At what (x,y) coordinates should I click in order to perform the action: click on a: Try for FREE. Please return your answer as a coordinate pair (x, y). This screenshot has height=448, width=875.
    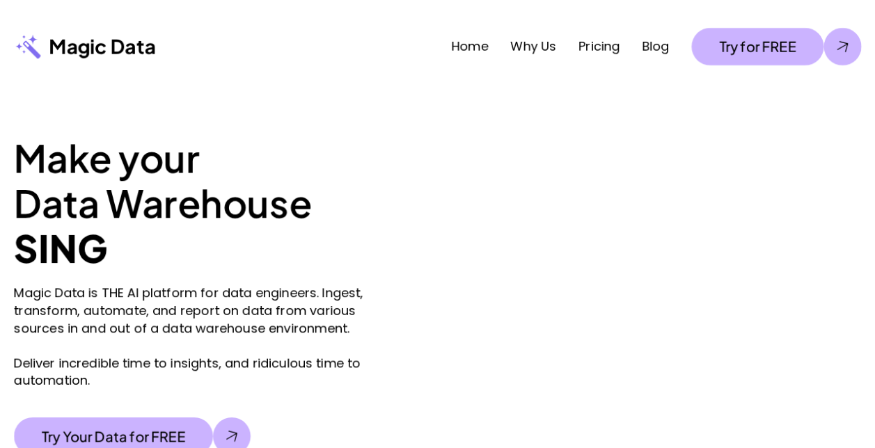
    Looking at the image, I should click on (776, 47).